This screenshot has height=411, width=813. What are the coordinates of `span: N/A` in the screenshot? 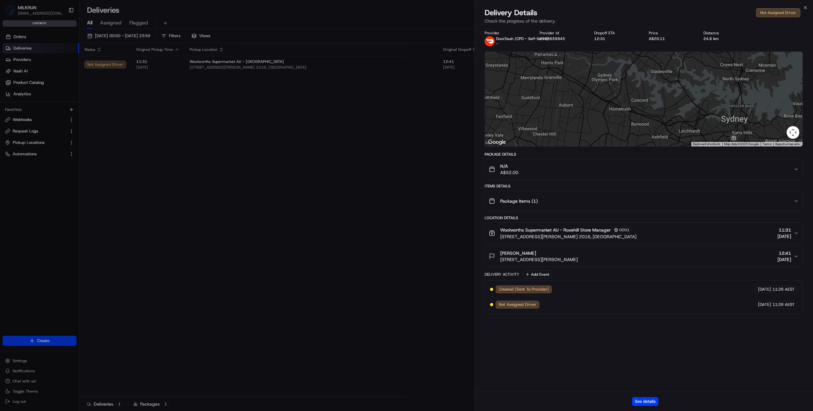 It's located at (509, 166).